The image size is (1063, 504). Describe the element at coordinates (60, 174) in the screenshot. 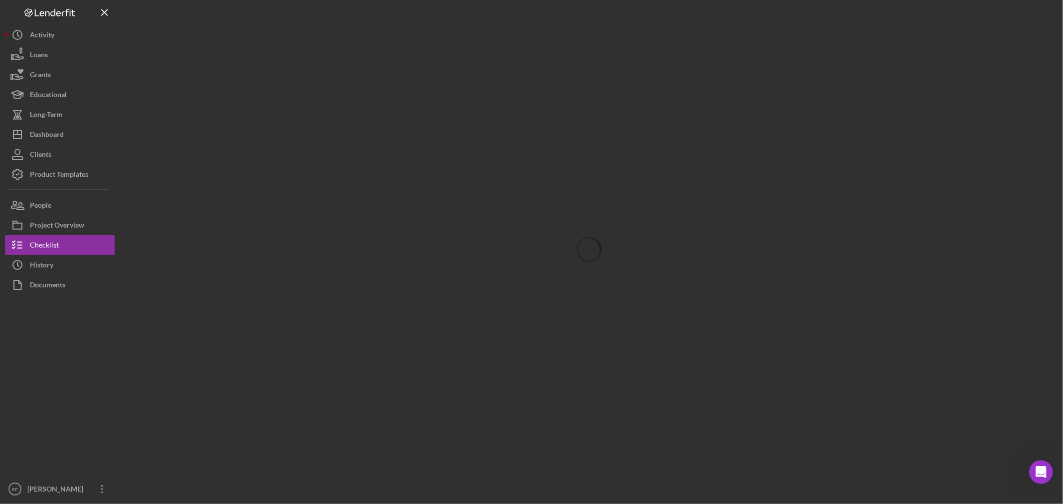

I see `a: Product Templates` at that location.